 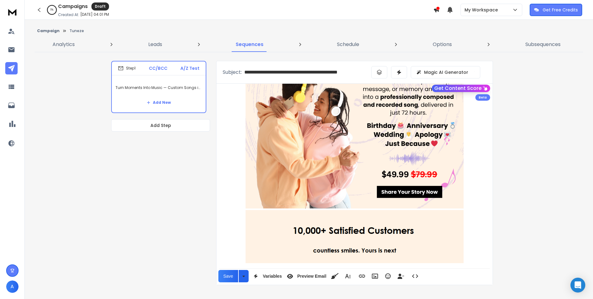 What do you see at coordinates (312, 276) in the screenshot?
I see `span: Preview Email` at bounding box center [312, 276].